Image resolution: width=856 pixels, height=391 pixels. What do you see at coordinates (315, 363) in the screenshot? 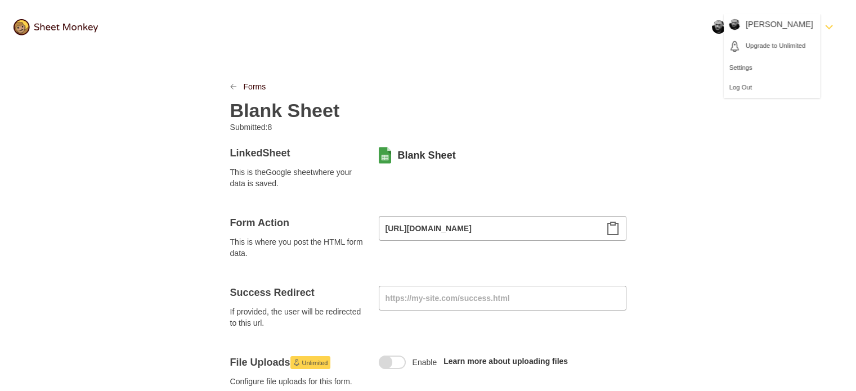
I see `span: Unlimited` at bounding box center [315, 363].